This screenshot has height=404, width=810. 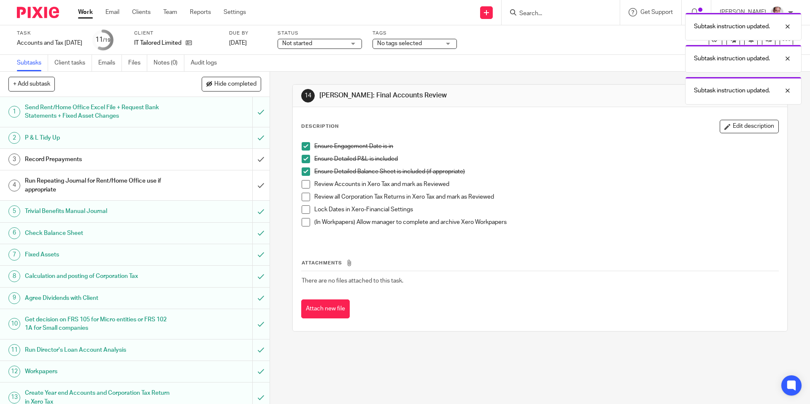 What do you see at coordinates (207, 63) in the screenshot?
I see `a: Audit logs` at bounding box center [207, 63].